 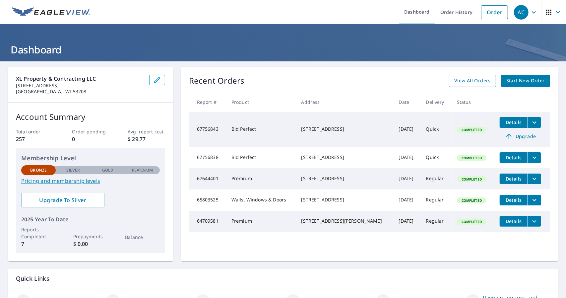 What do you see at coordinates (38, 233) in the screenshot?
I see `p: Reports Completed` at bounding box center [38, 233].